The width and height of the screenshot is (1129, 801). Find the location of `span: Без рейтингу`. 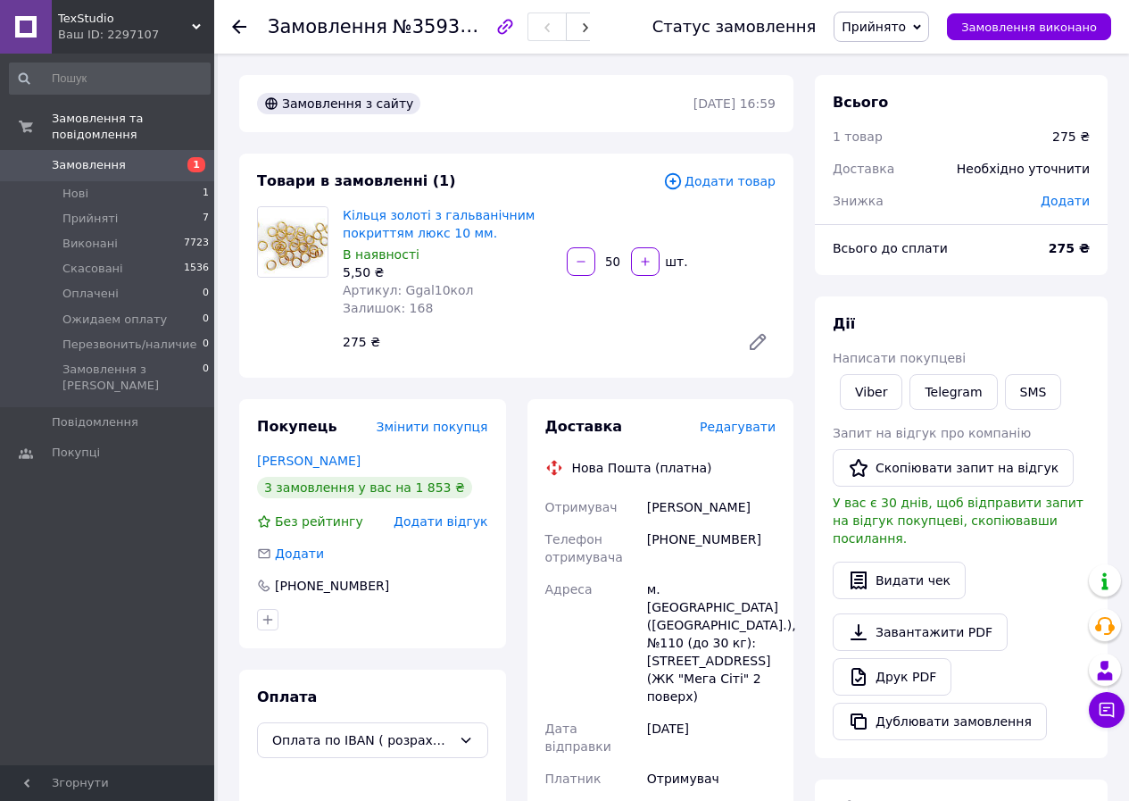

span: Без рейтингу is located at coordinates (319, 521).